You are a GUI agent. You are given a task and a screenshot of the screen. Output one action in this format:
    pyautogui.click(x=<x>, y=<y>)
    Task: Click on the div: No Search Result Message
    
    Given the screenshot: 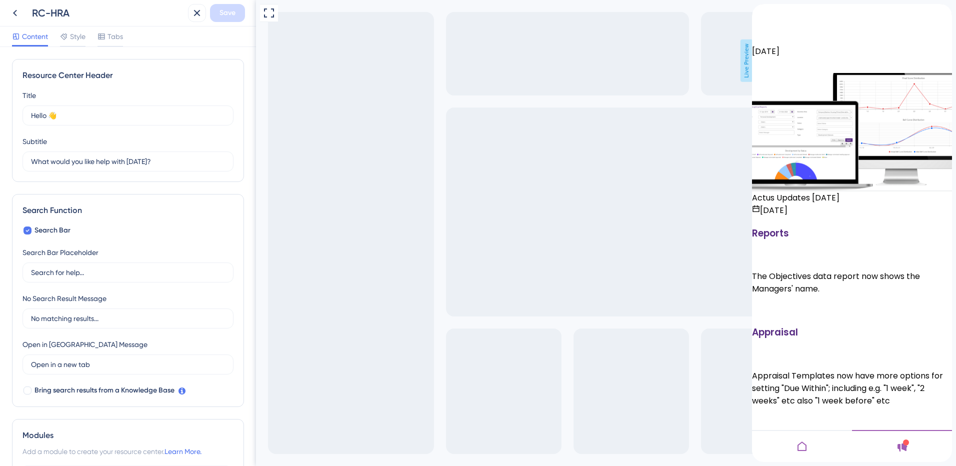 What is the action you would take?
    pyautogui.click(x=64, y=298)
    